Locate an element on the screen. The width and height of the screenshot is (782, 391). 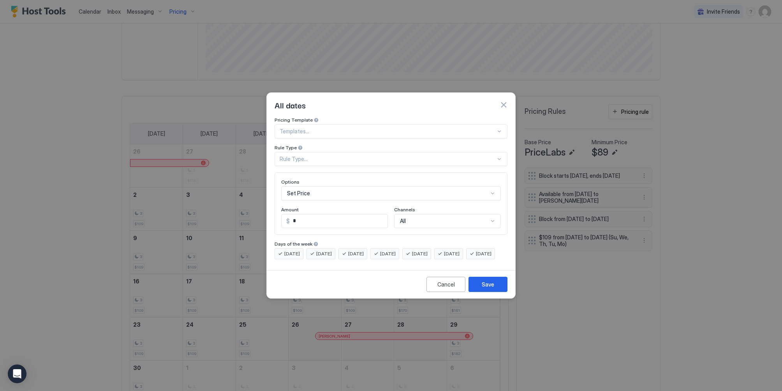
span: Channels is located at coordinates (405, 209).